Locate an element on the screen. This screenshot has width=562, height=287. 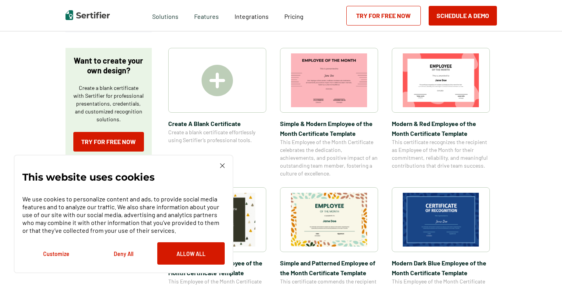
img: Modern & Red Employee of the Month Certificate Template is located at coordinates (441, 80).